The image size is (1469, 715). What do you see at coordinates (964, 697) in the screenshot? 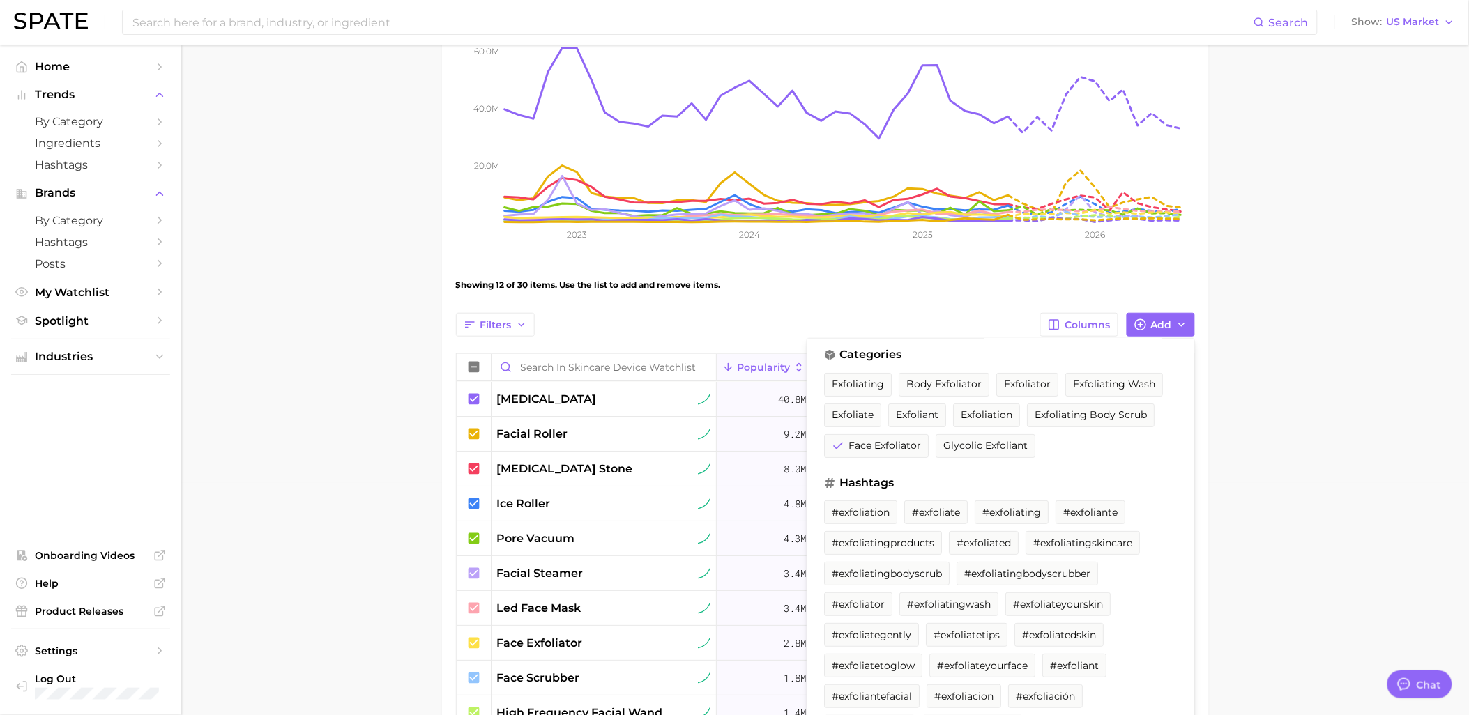
I see `button: #exfoliacion` at bounding box center [964, 697].